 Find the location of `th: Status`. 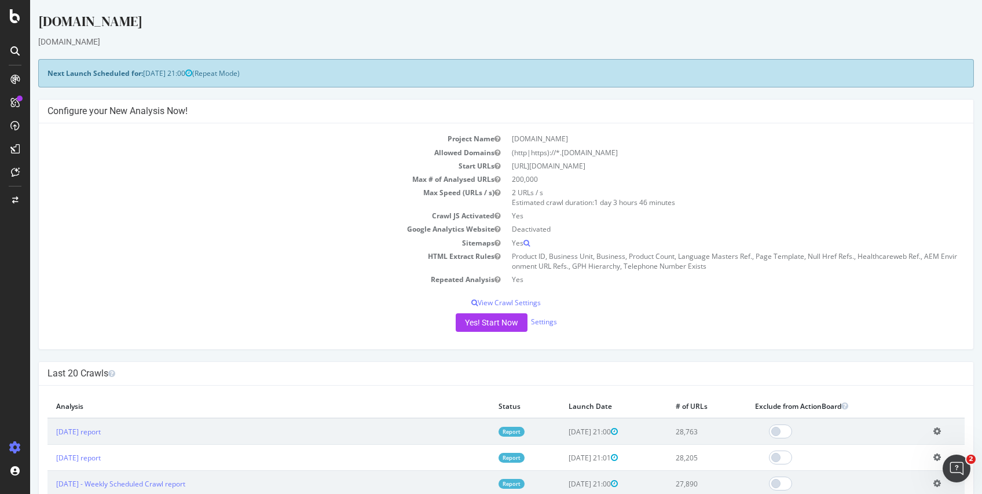

th: Status is located at coordinates (494, 406).